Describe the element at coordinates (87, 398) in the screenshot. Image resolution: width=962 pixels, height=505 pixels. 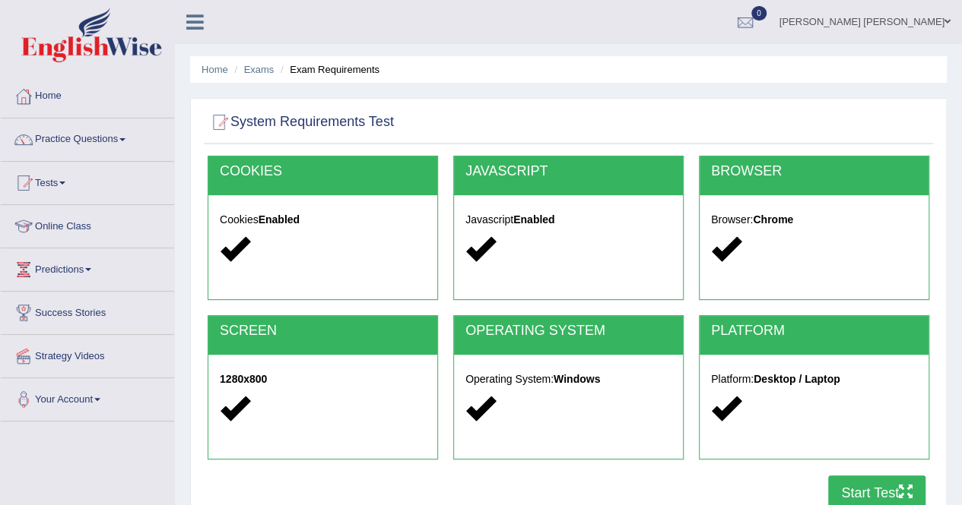
I see `a: Your Account` at that location.